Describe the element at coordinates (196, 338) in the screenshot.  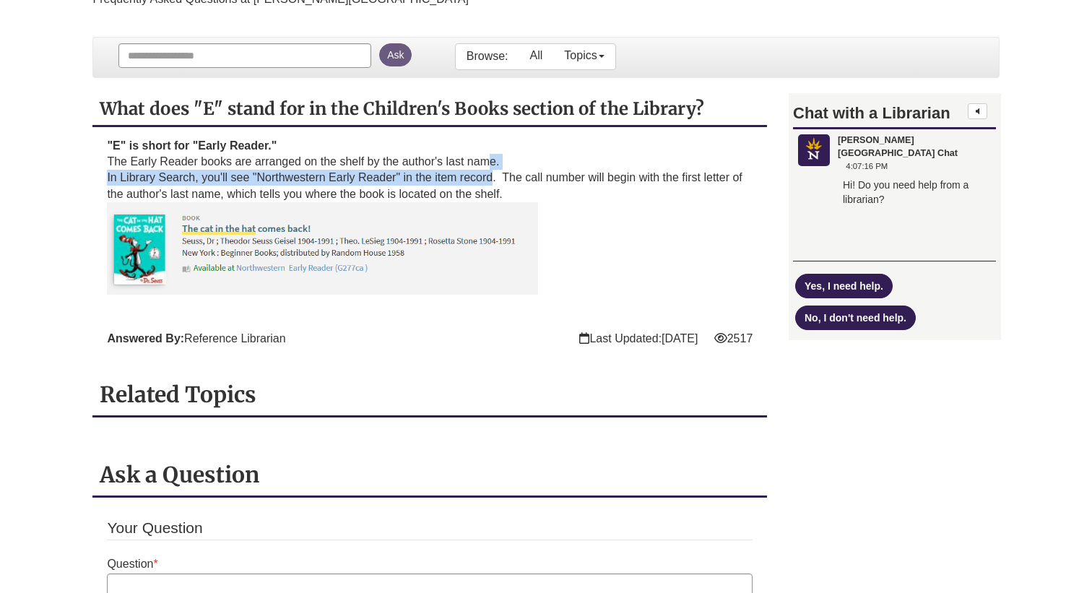
I see `span: Reference Librarian` at that location.